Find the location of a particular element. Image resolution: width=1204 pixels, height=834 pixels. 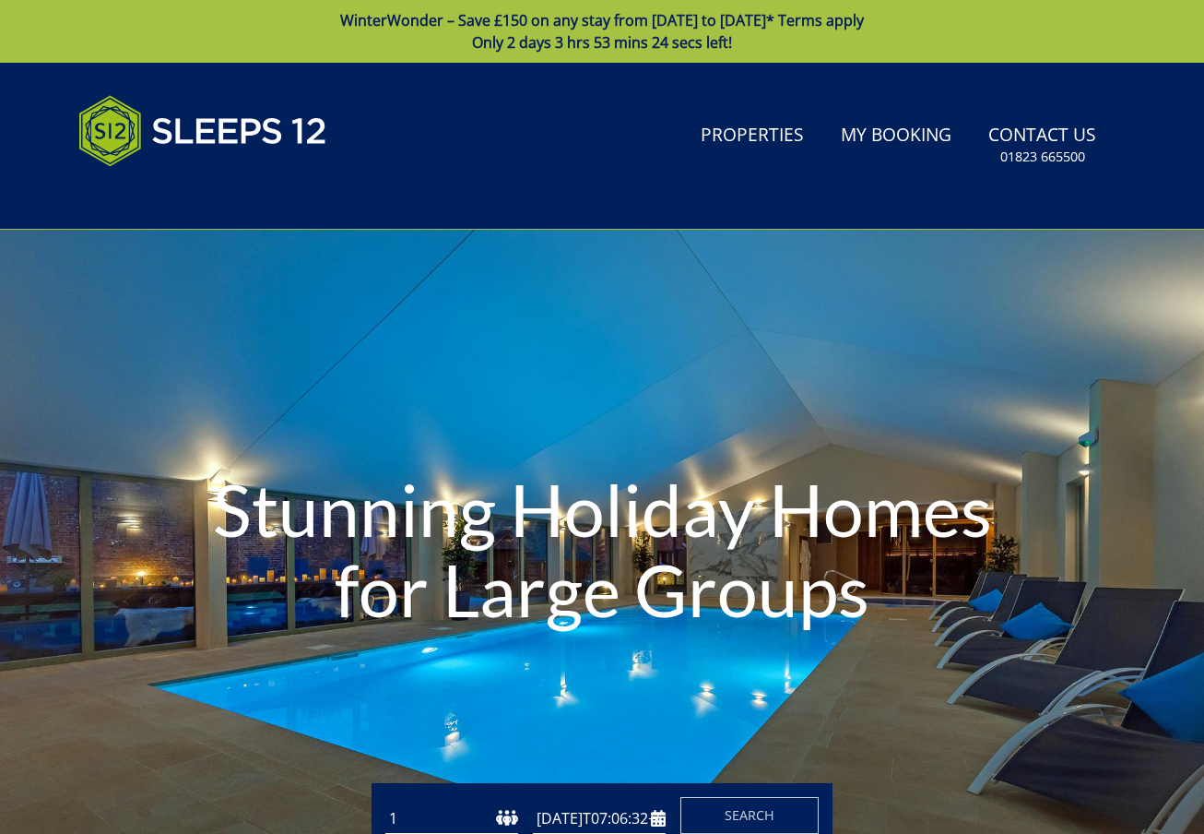

a: My Booking is located at coordinates (896, 136).